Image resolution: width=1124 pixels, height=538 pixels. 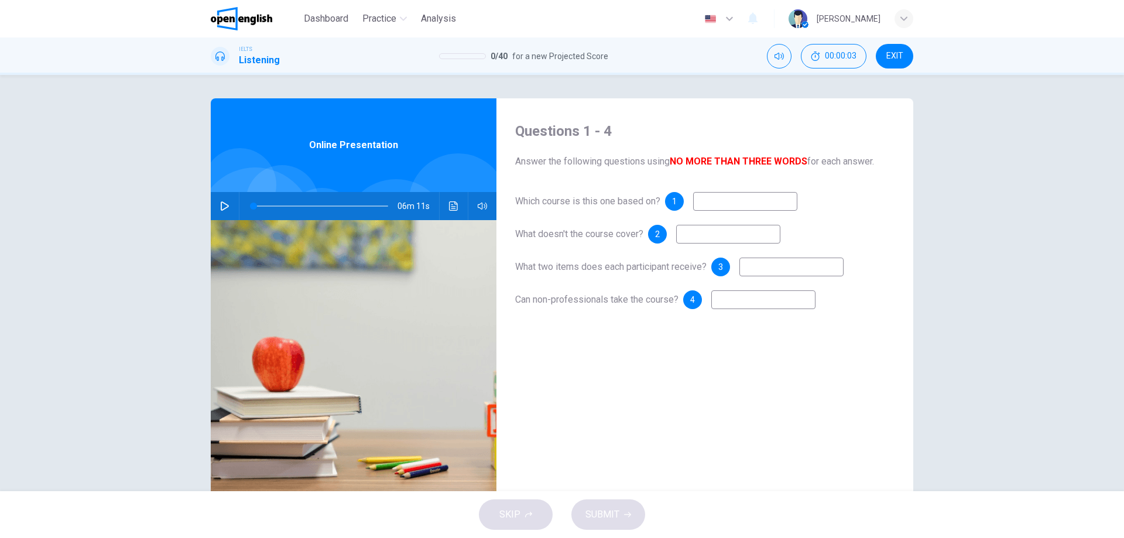 I want to click on a: Dashboard, so click(x=326, y=19).